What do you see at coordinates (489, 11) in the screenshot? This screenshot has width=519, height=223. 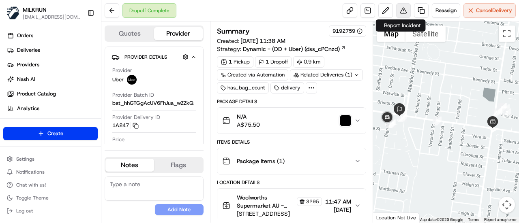 I see `button: CancelDelivery` at bounding box center [489, 11].